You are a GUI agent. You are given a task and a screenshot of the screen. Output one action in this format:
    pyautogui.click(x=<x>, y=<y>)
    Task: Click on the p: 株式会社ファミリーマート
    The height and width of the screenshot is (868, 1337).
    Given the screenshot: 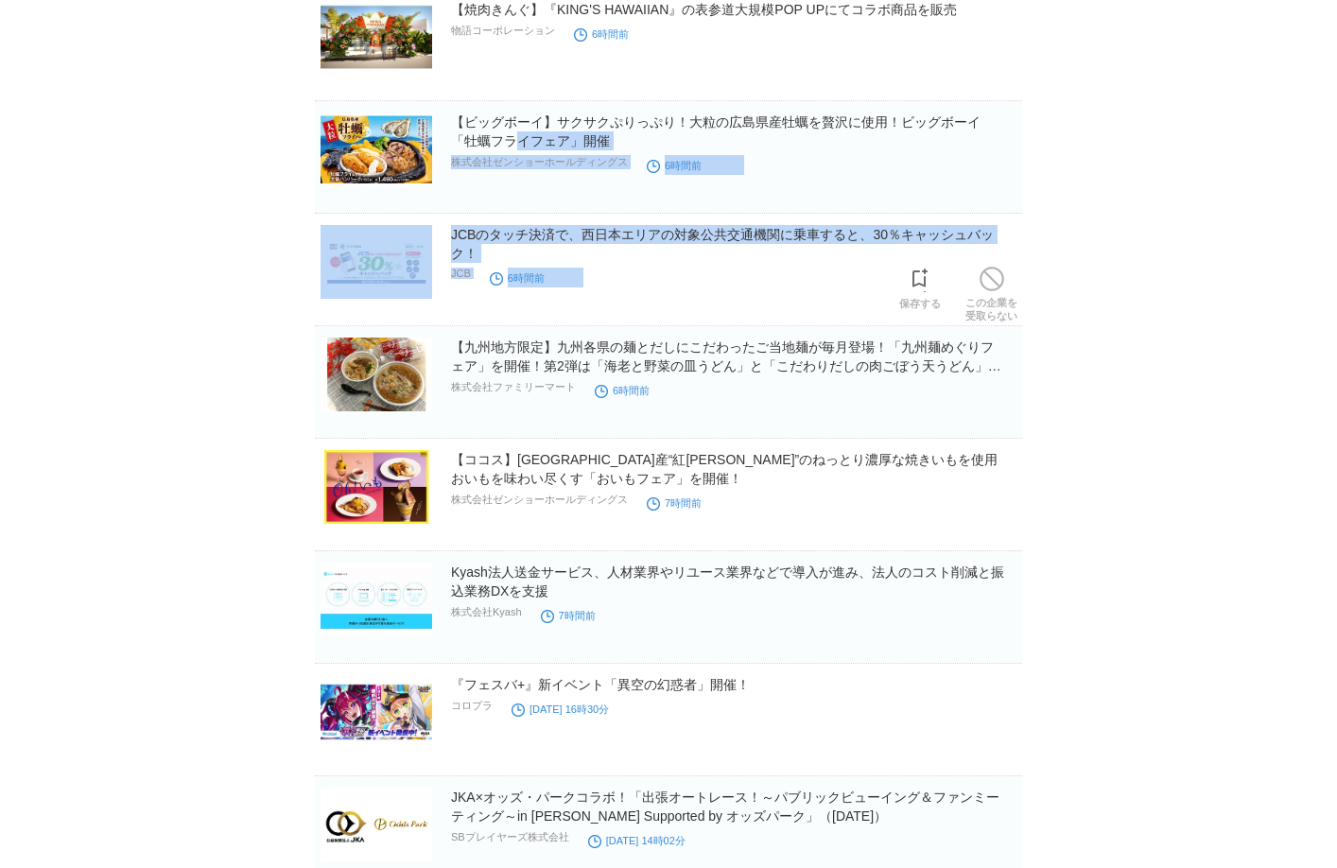 What is the action you would take?
    pyautogui.click(x=513, y=387)
    